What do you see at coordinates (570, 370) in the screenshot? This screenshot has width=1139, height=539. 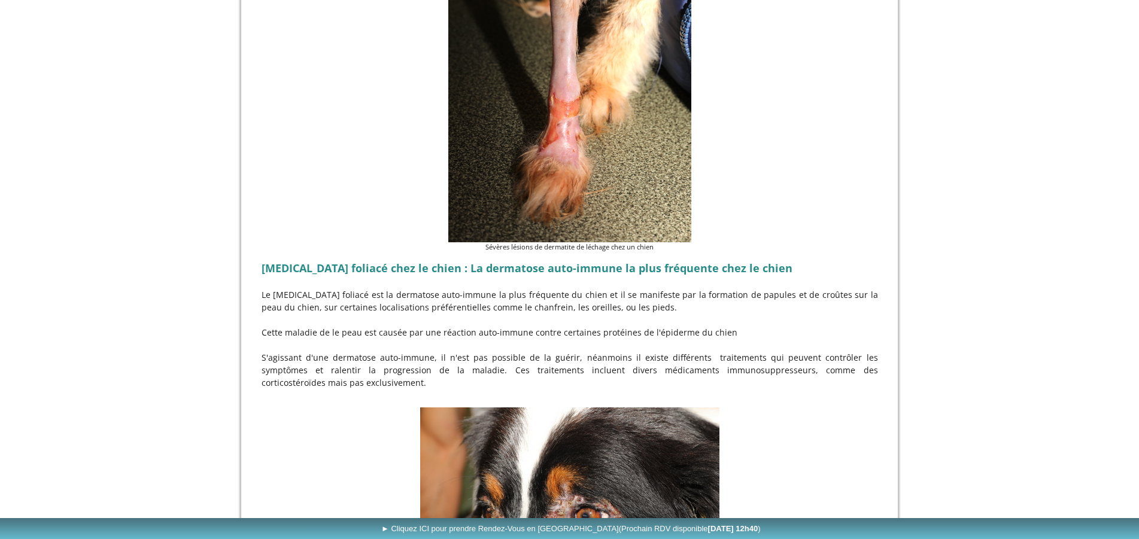 I see `p: S'agissant d'une dermatose auto-immune, il n'est pas possible de la guérir, néanmoins il existe d...` at bounding box center [570, 370].